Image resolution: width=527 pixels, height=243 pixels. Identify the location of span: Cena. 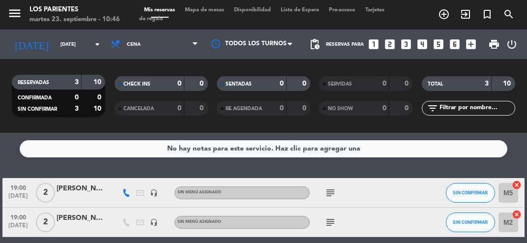
(134, 44).